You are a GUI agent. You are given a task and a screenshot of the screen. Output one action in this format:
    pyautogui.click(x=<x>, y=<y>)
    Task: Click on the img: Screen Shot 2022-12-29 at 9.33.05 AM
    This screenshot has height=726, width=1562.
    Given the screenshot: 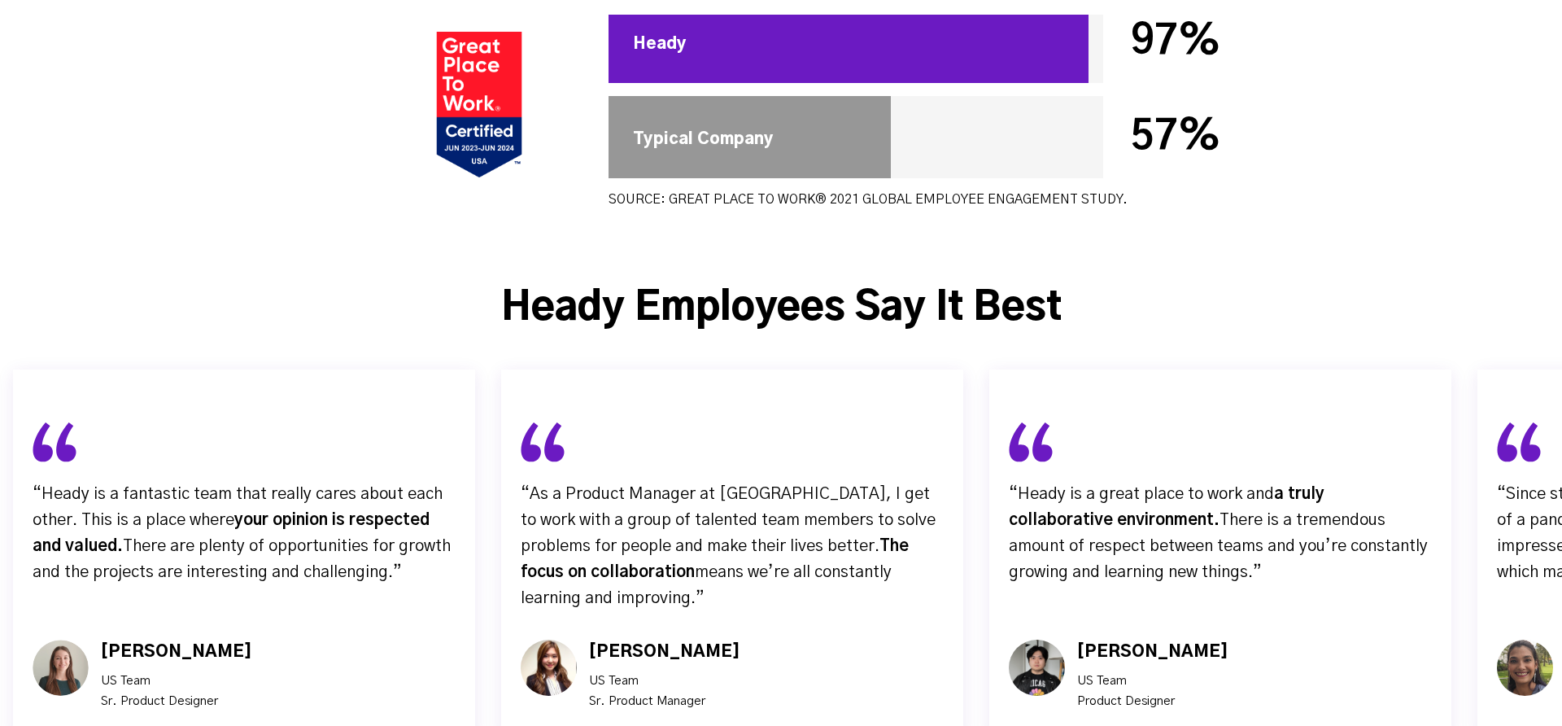 What is the action you would take?
    pyautogui.click(x=1037, y=667)
    